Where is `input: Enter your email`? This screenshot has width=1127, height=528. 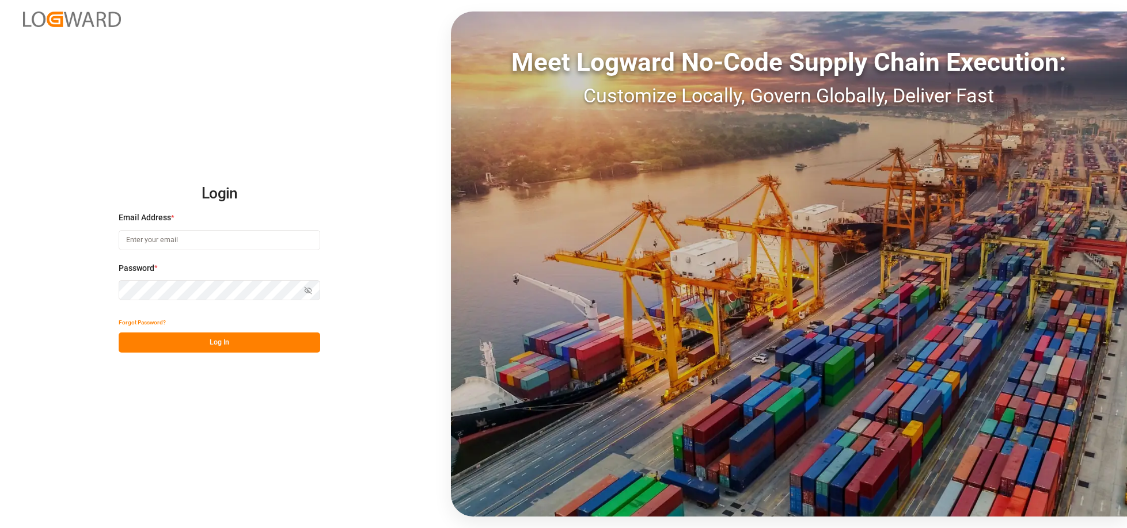
input: Enter your email is located at coordinates (219, 240).